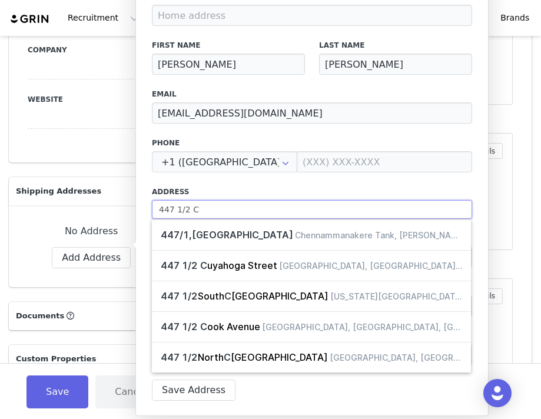  What do you see at coordinates (156, 16) in the screenshot?
I see `body: Rich Text Area. Press ALT-0 for help.` at bounding box center [156, 16].